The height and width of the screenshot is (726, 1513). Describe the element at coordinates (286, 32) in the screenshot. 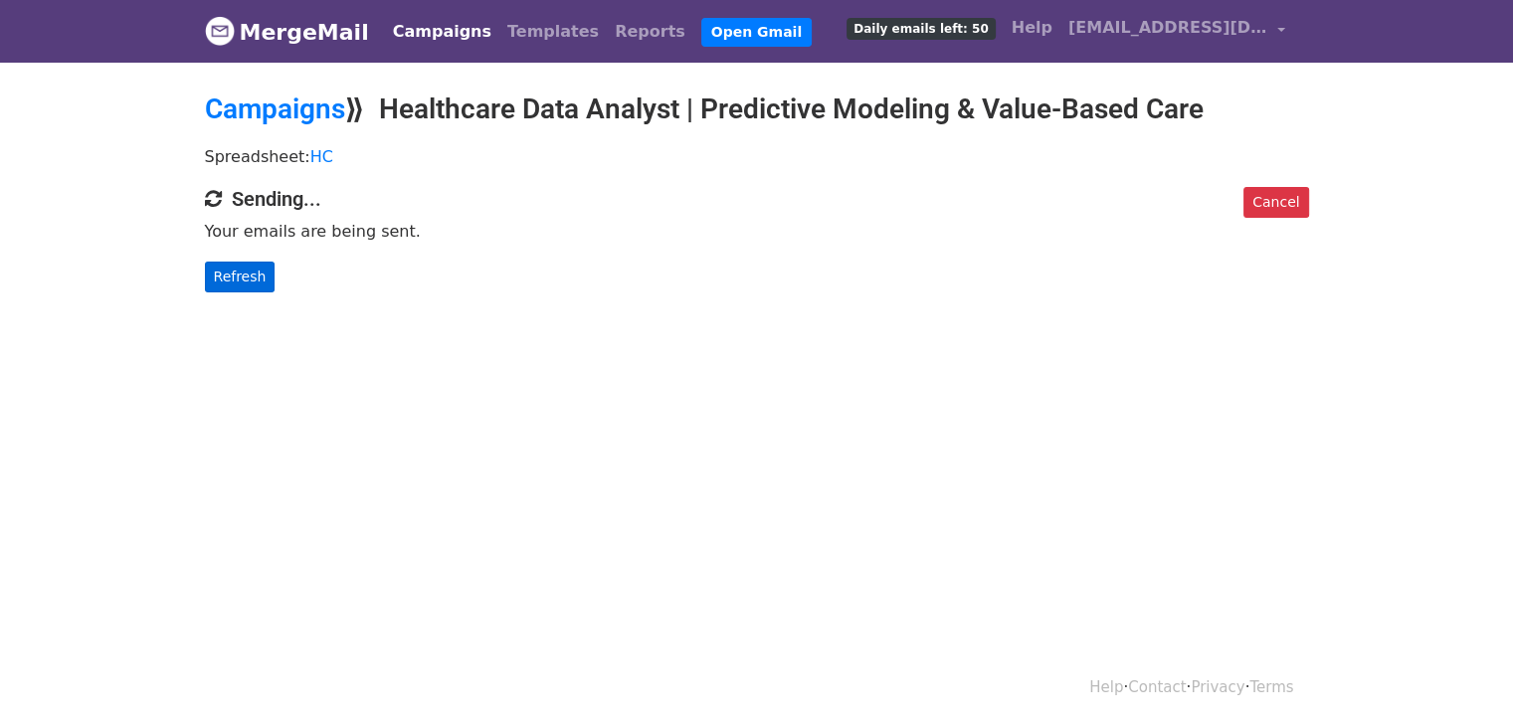

I see `a: MergeMail` at that location.